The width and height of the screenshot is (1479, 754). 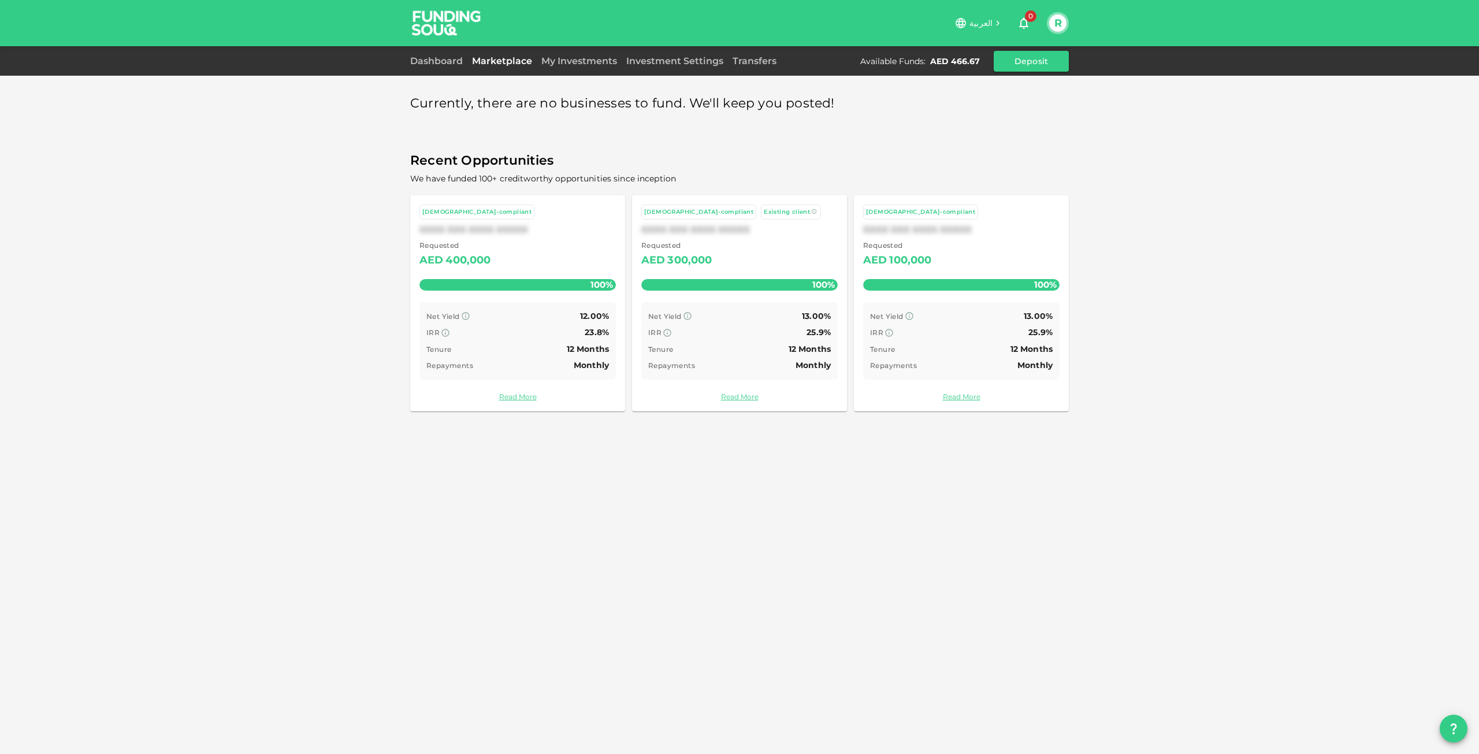 I want to click on span: Existing client, so click(x=787, y=212).